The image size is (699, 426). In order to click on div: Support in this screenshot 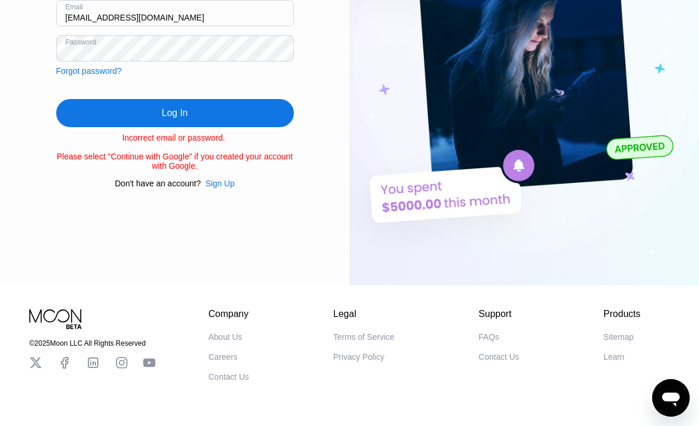, I will do `click(499, 314)`.